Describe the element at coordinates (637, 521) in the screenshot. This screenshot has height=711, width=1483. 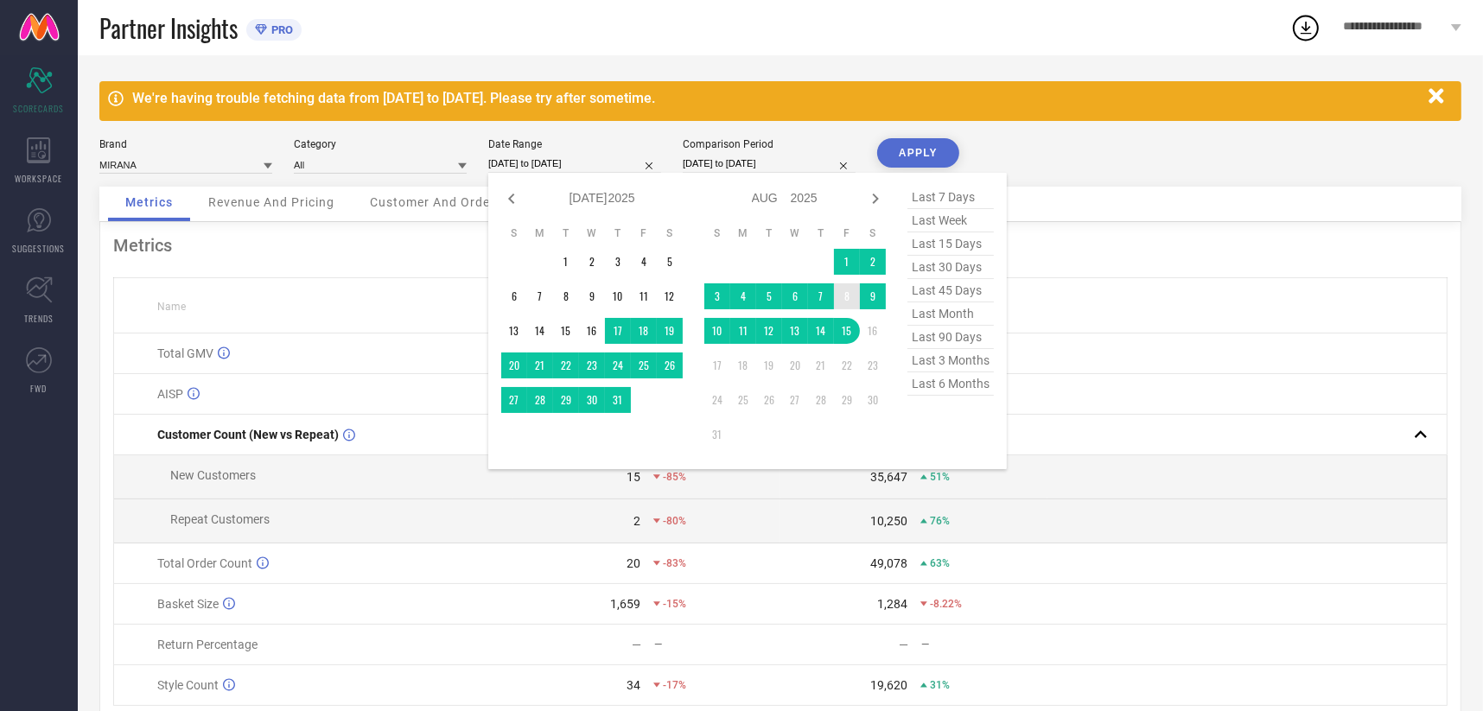
I see `div: 2` at that location.